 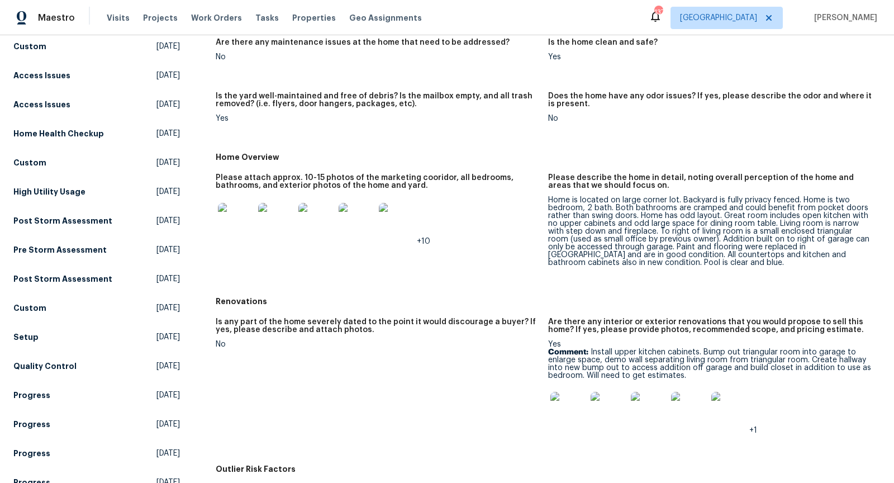 I want to click on h5: Renovations, so click(x=548, y=301).